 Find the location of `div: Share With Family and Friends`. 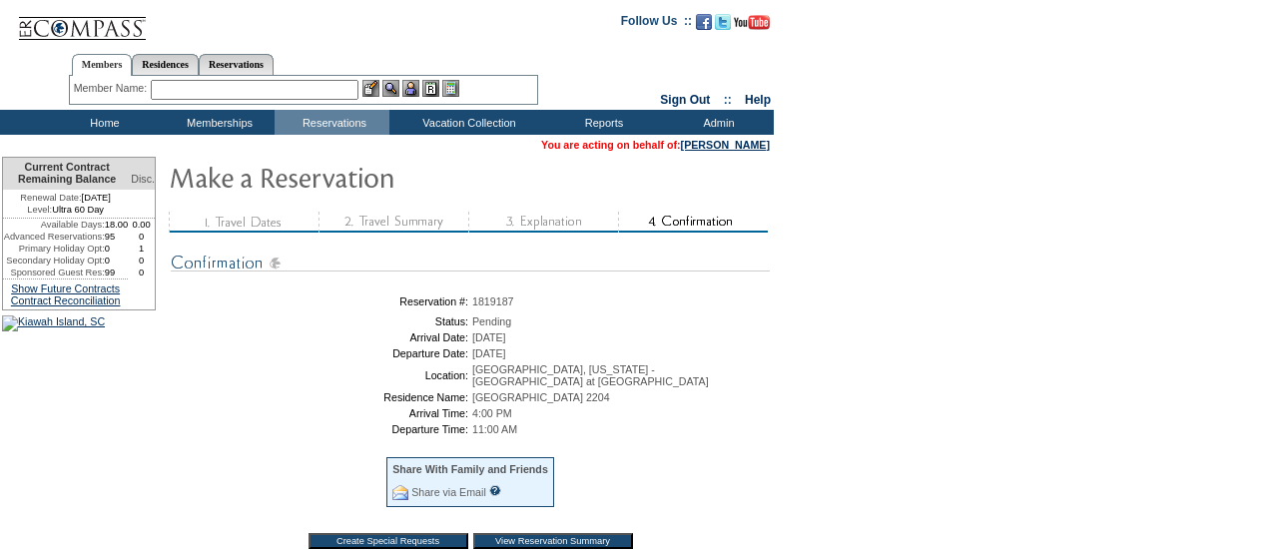

div: Share With Family and Friends is located at coordinates (470, 469).